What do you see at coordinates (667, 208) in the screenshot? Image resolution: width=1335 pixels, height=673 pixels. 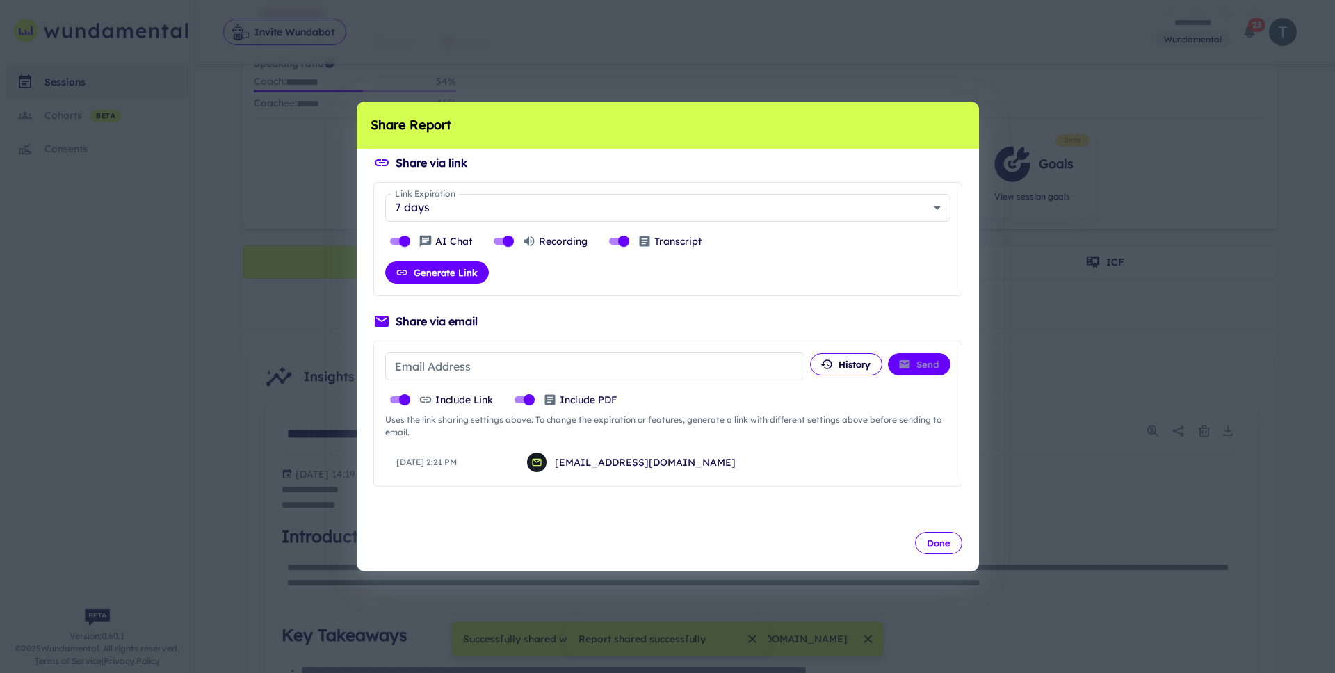 I see `div: 7 days` at bounding box center [667, 208].